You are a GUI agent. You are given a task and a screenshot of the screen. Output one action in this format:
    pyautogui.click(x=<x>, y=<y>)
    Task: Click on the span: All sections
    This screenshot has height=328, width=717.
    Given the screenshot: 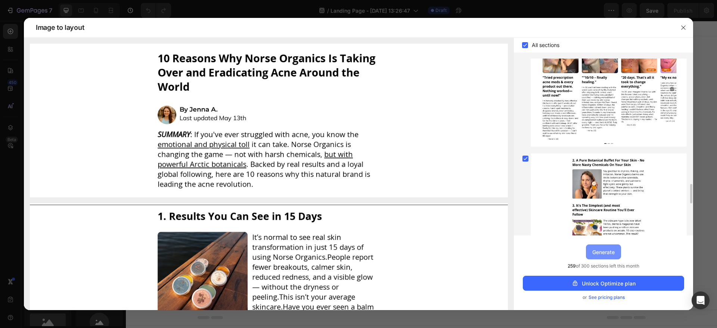 What is the action you would take?
    pyautogui.click(x=546, y=45)
    